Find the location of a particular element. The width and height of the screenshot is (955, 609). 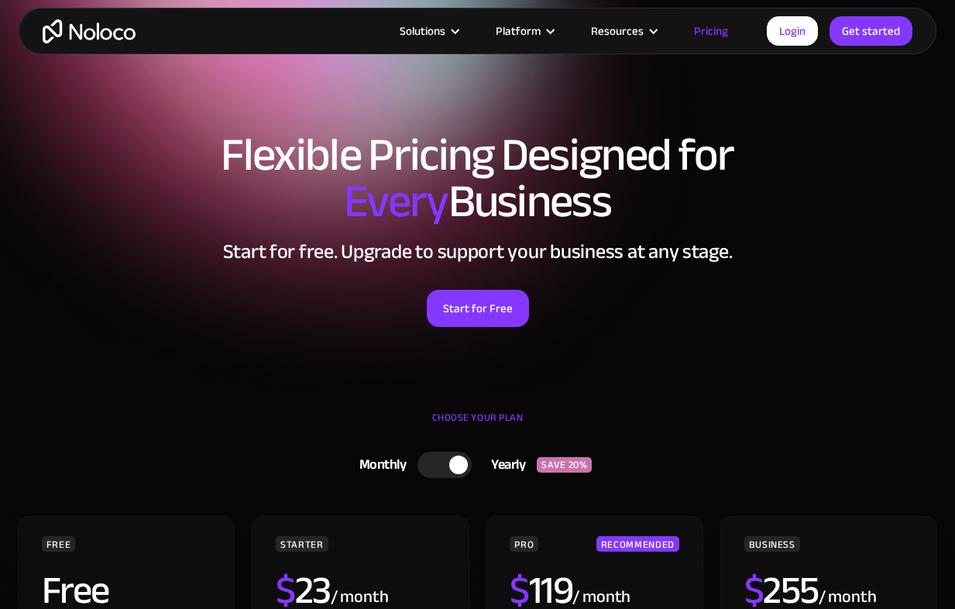

span: Every is located at coordinates (396, 201).